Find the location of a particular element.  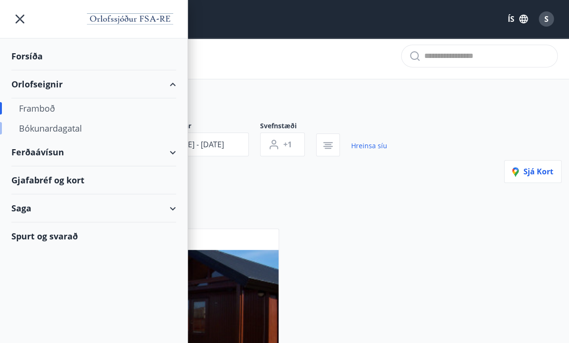

div: Spurt og svarað is located at coordinates (94, 236).